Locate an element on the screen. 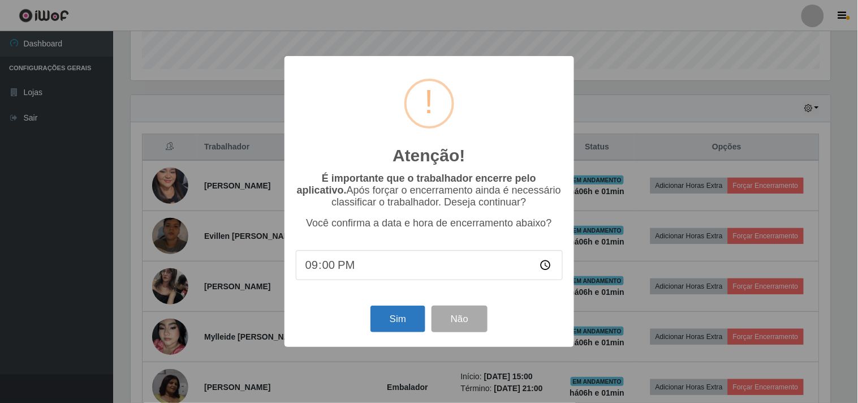 The image size is (858, 403). p: Após forçar o encerramento ainda é necessário classificar o trabalhador. Deseja continuar? is located at coordinates (429, 190).